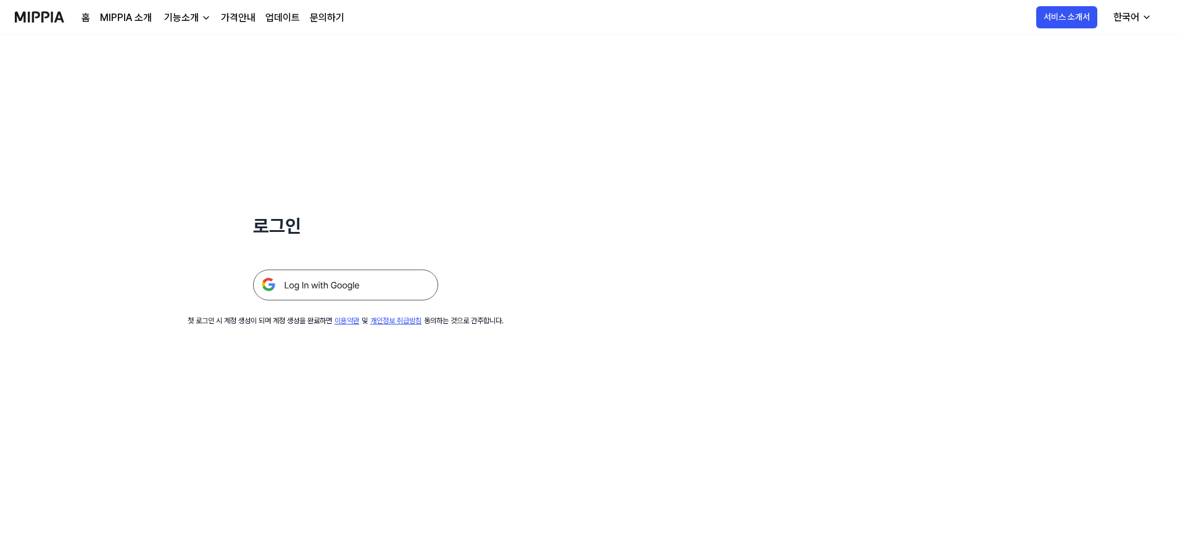 The image size is (1180, 549). What do you see at coordinates (1066, 17) in the screenshot?
I see `a: 서비스 소개서` at bounding box center [1066, 17].